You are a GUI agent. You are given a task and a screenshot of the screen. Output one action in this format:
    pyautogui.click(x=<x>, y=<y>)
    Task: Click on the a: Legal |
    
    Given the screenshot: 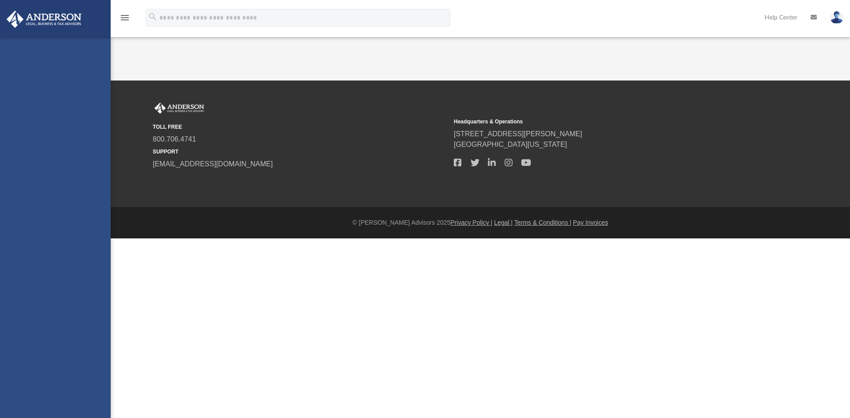 What is the action you would take?
    pyautogui.click(x=503, y=223)
    